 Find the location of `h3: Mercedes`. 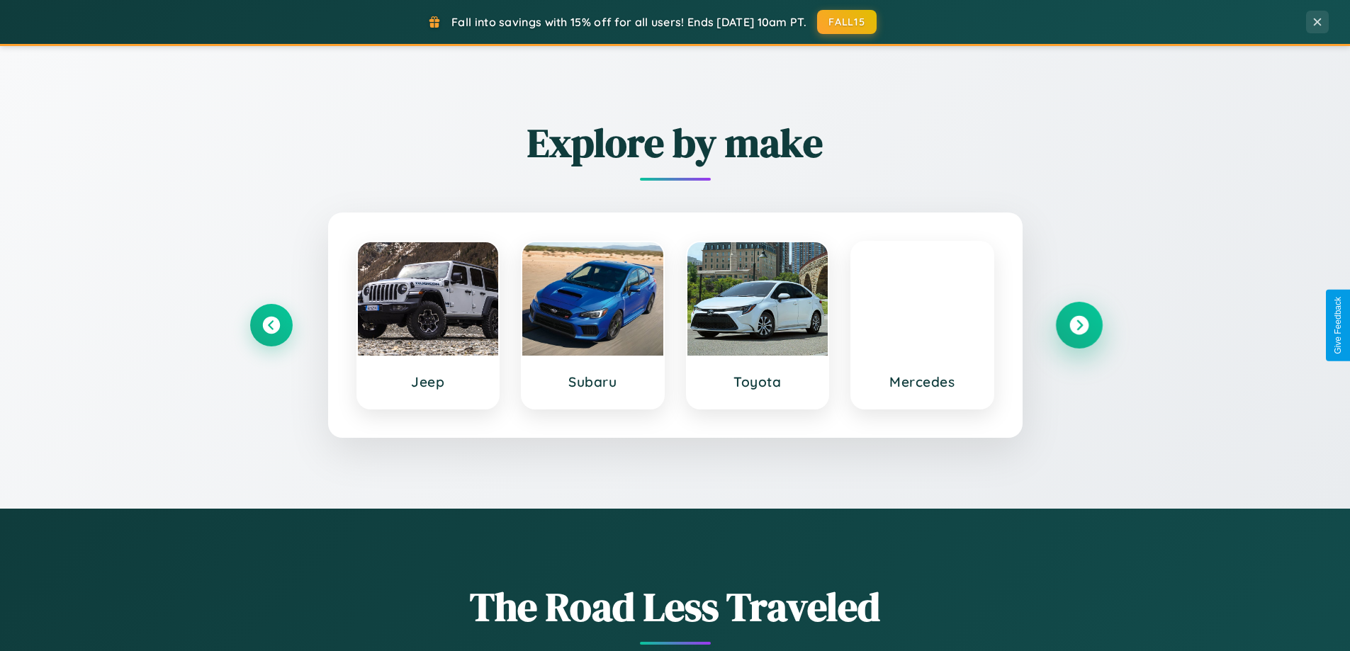

h3: Mercedes is located at coordinates (922, 382).